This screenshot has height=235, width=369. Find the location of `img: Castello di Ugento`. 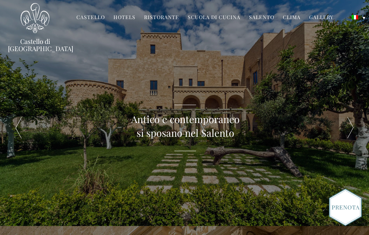

img: Castello di Ugento is located at coordinates (35, 18).